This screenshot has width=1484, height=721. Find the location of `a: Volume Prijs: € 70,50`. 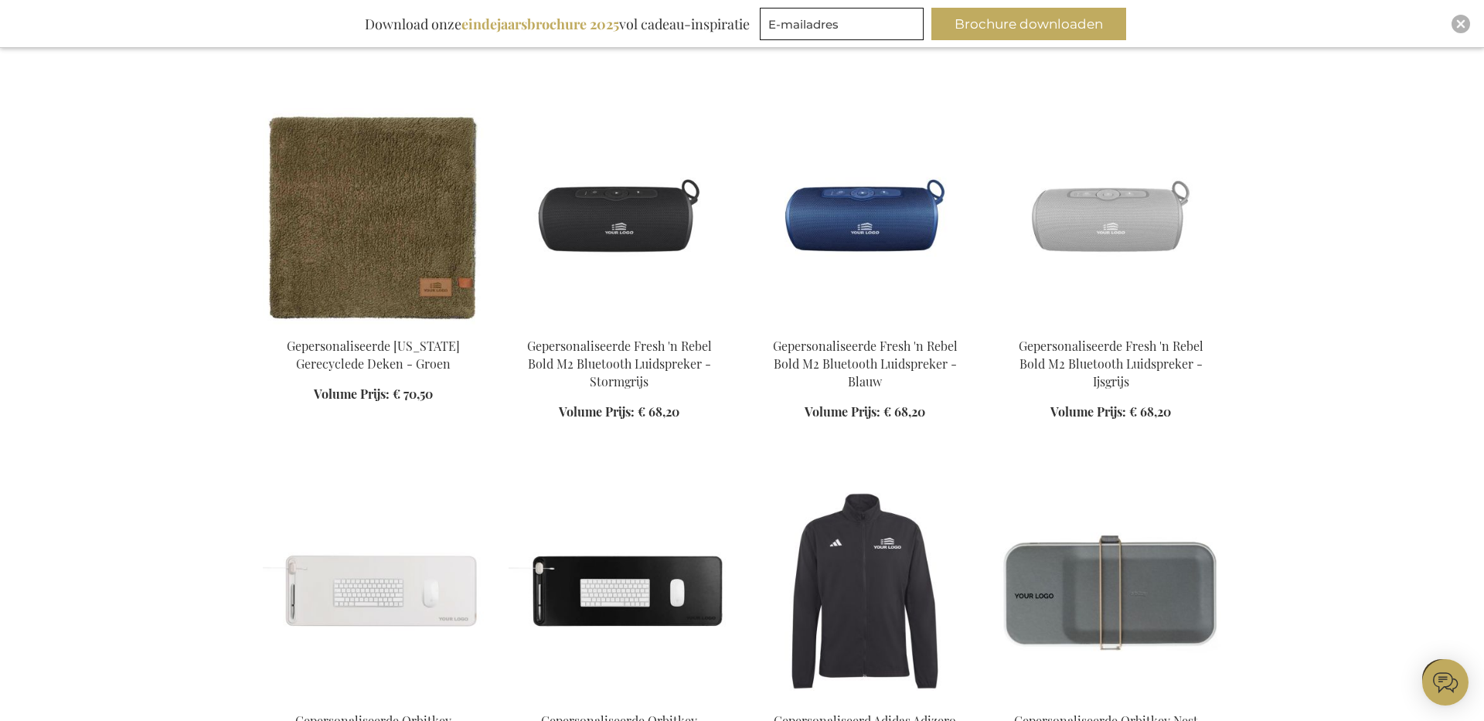

a: Volume Prijs: € 70,50 is located at coordinates (373, 394).